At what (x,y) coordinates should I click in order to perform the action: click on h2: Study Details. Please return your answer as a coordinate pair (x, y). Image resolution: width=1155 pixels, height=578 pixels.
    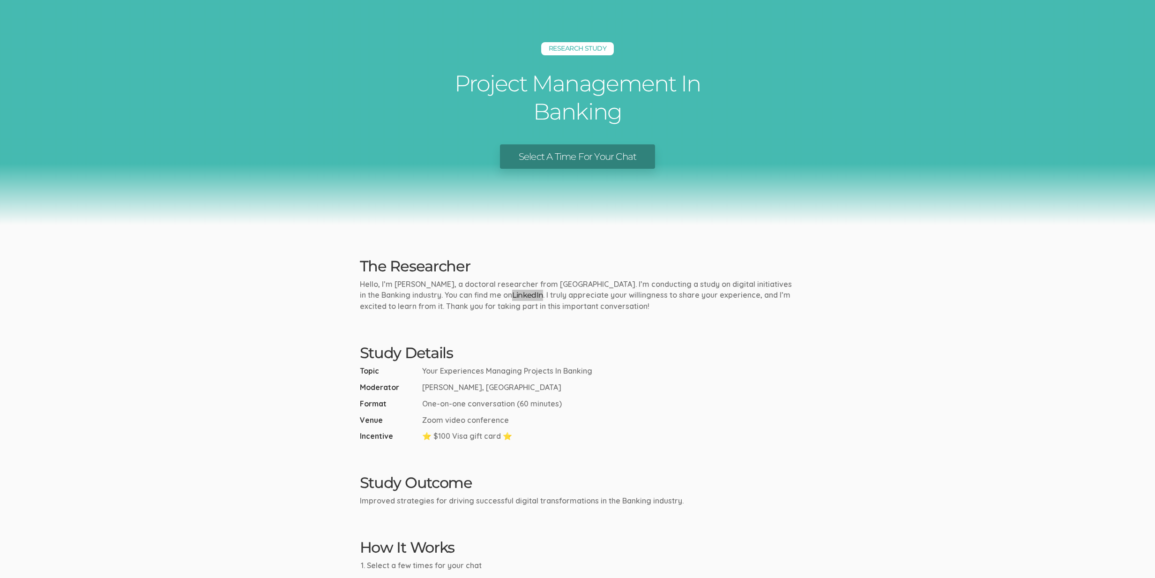
    Looking at the image, I should click on (578, 352).